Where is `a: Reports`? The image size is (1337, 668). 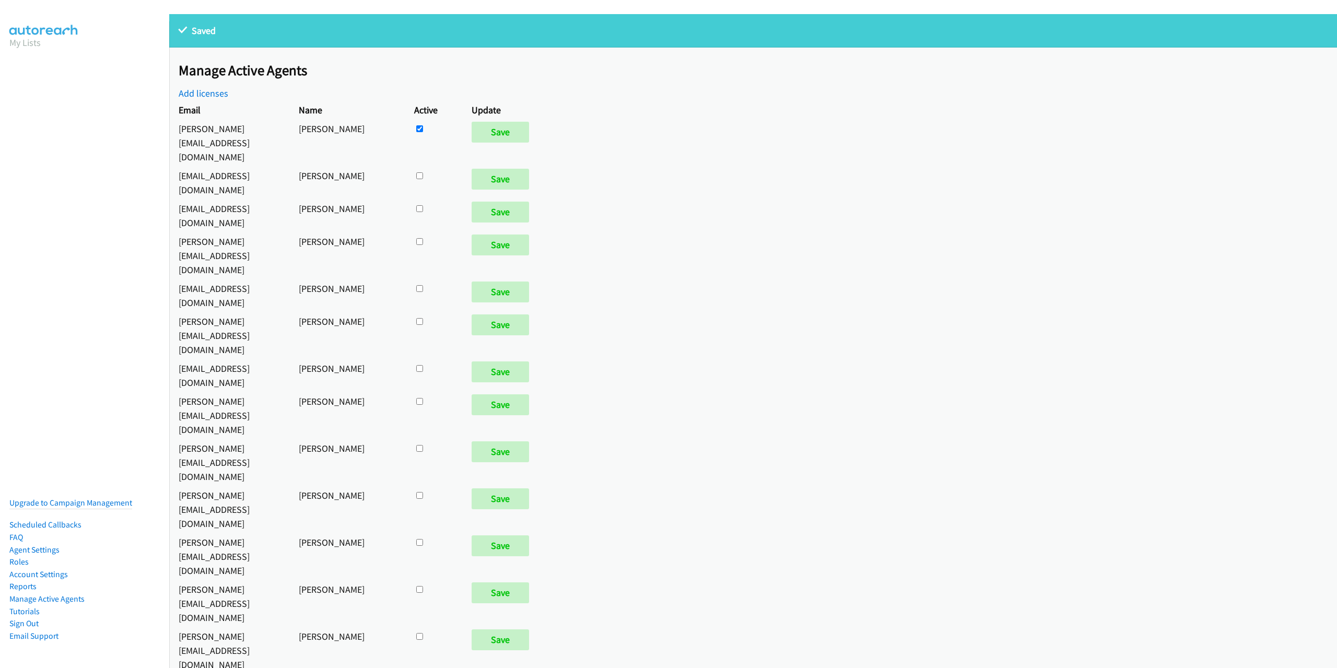 a: Reports is located at coordinates (23, 586).